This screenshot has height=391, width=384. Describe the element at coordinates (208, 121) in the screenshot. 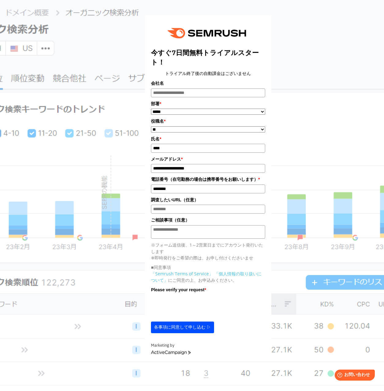

I see `label: 役職名` at that location.